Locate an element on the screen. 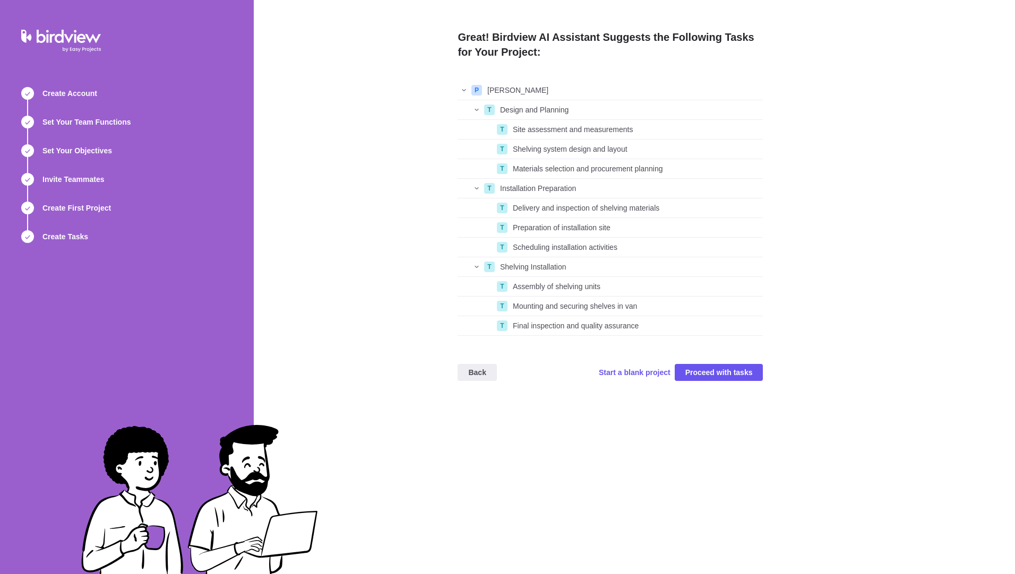  div: Installation Preparation is located at coordinates (629, 188).